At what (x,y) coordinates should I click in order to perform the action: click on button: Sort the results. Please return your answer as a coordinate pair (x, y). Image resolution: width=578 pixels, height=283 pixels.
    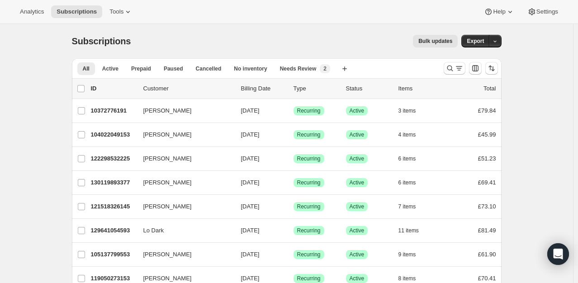
    Looking at the image, I should click on (491, 68).